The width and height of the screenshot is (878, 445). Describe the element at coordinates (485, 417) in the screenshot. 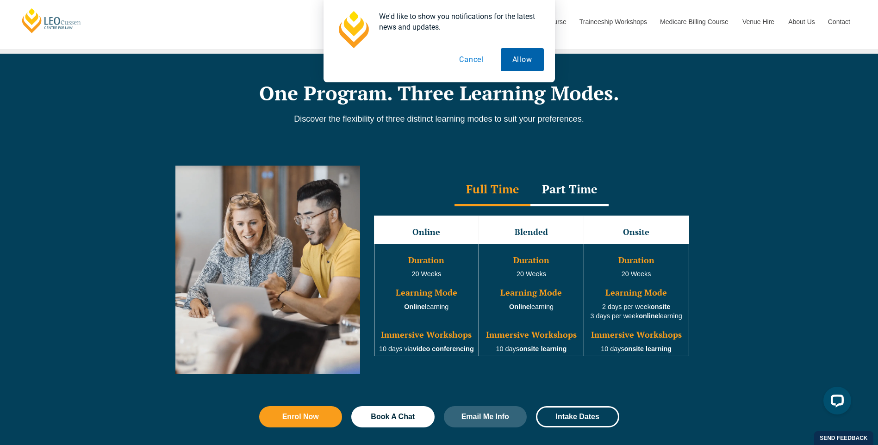

I see `span: Email Me Info` at that location.